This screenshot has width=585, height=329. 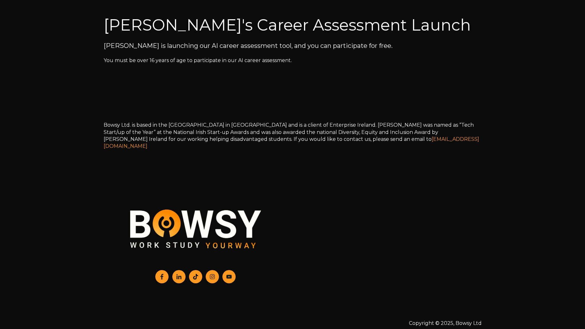 What do you see at coordinates (196, 277) in the screenshot?
I see `img: tik-tok` at bounding box center [196, 277].